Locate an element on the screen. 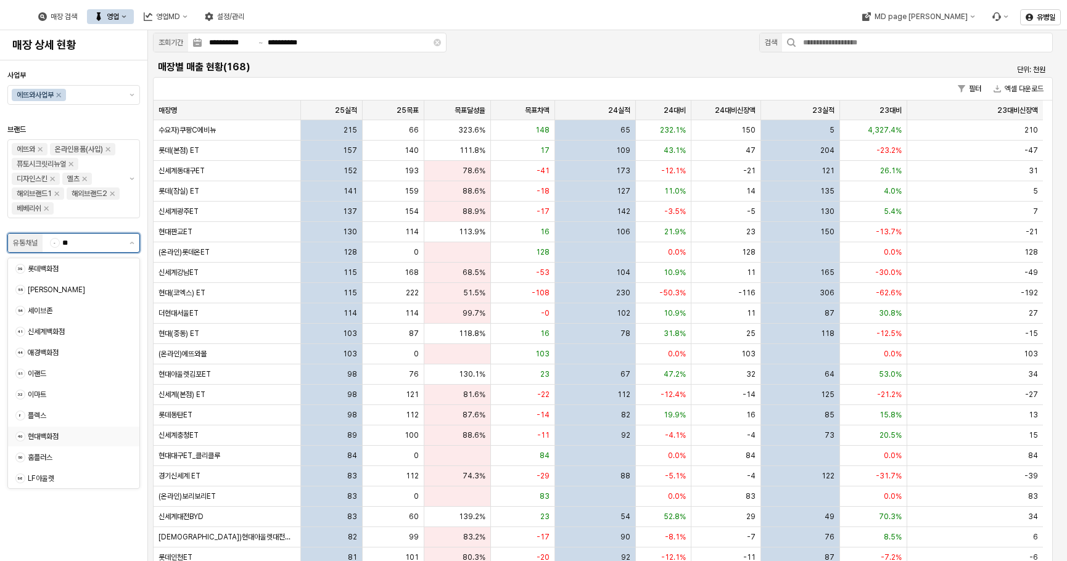  span: 89 is located at coordinates (352, 435).